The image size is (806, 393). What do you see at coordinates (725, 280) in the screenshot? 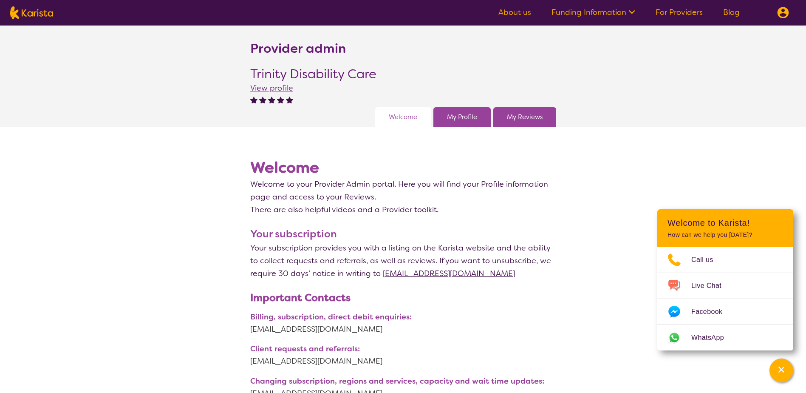
I see `div: Channel Menu` at bounding box center [725, 280].